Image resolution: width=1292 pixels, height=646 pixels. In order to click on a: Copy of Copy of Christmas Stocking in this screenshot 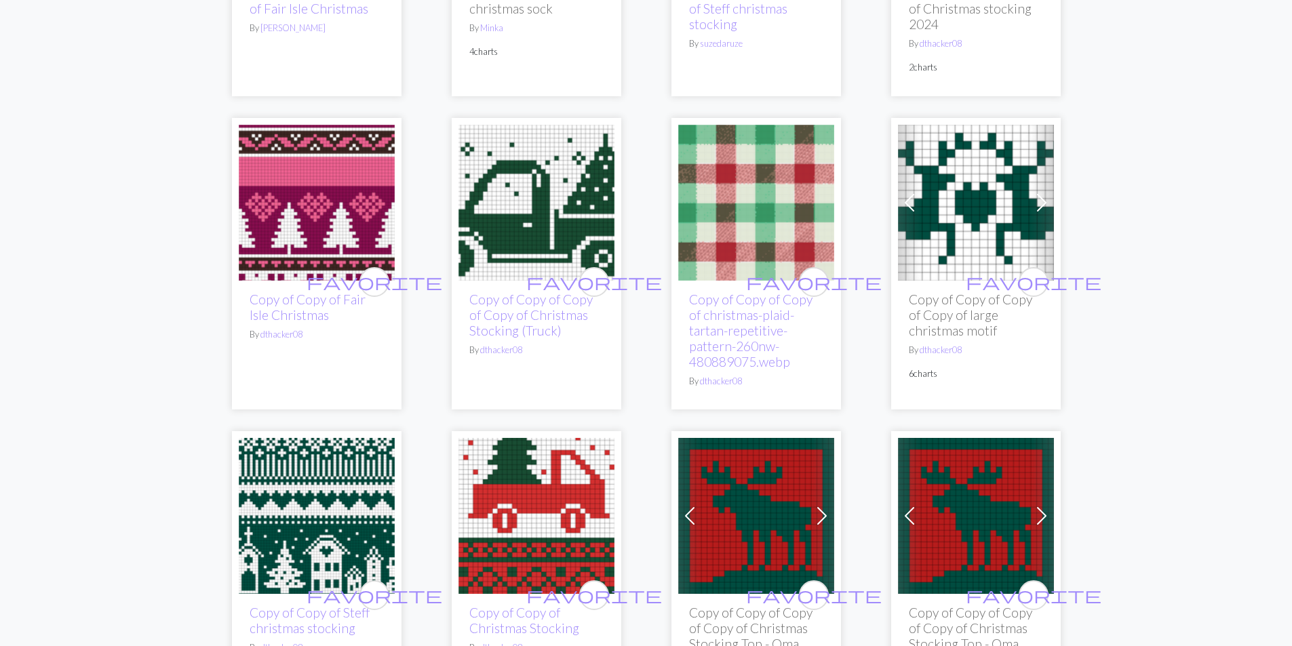, I will do `click(524, 621)`.